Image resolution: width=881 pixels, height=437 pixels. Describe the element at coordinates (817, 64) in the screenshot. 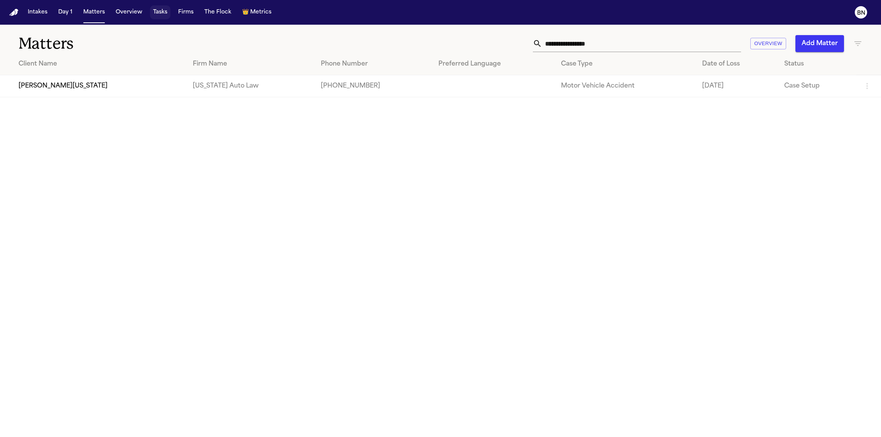

I see `div: Status` at that location.